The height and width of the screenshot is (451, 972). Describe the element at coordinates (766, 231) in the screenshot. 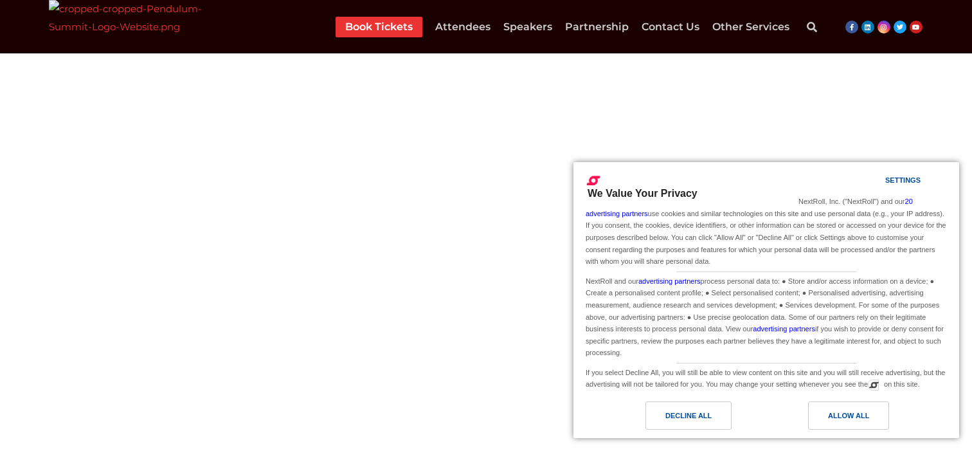

I see `div: NextRoll, Inc. ("NextRoll") and our use cookies and similar technologies on this site and use per...` at that location.